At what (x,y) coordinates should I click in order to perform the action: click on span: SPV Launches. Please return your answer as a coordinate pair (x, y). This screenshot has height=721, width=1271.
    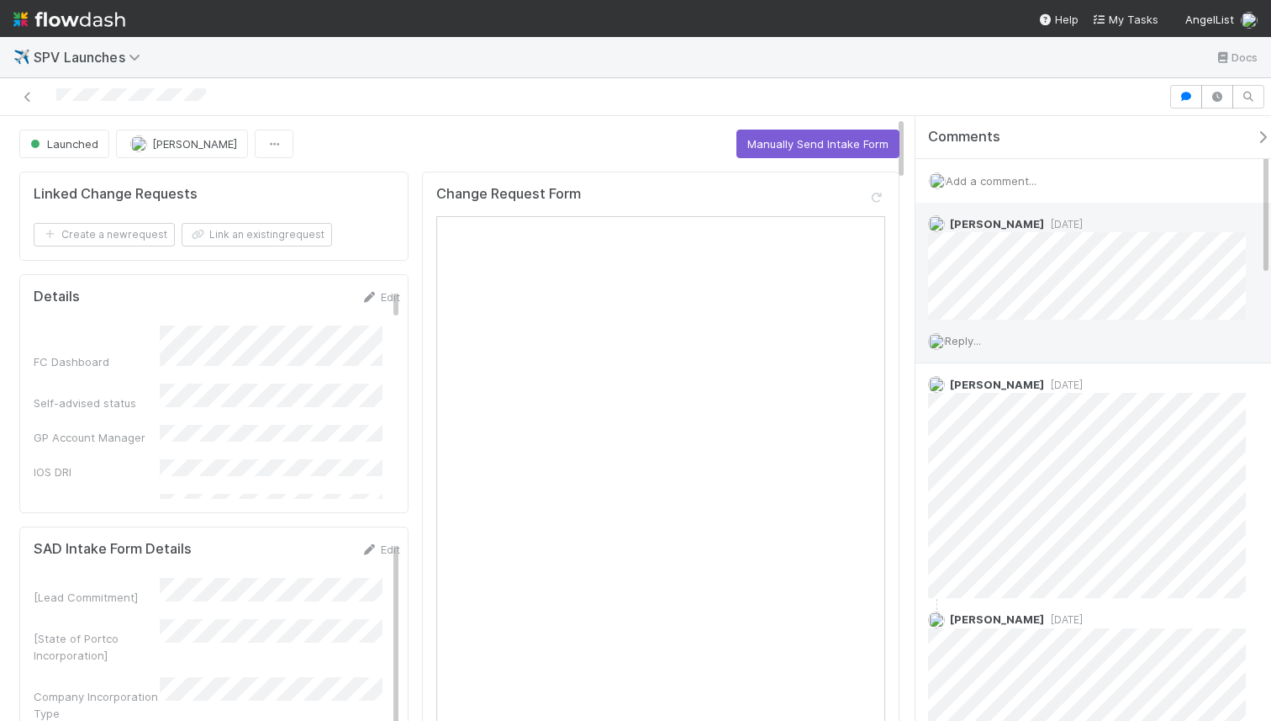
    Looking at the image, I should click on (91, 57).